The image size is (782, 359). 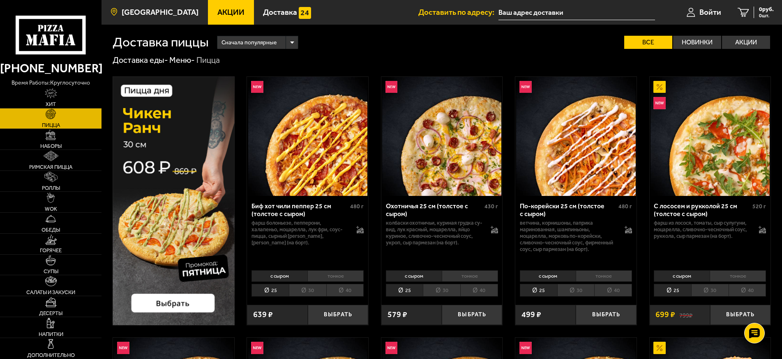 I want to click on span: Супы, so click(x=51, y=271).